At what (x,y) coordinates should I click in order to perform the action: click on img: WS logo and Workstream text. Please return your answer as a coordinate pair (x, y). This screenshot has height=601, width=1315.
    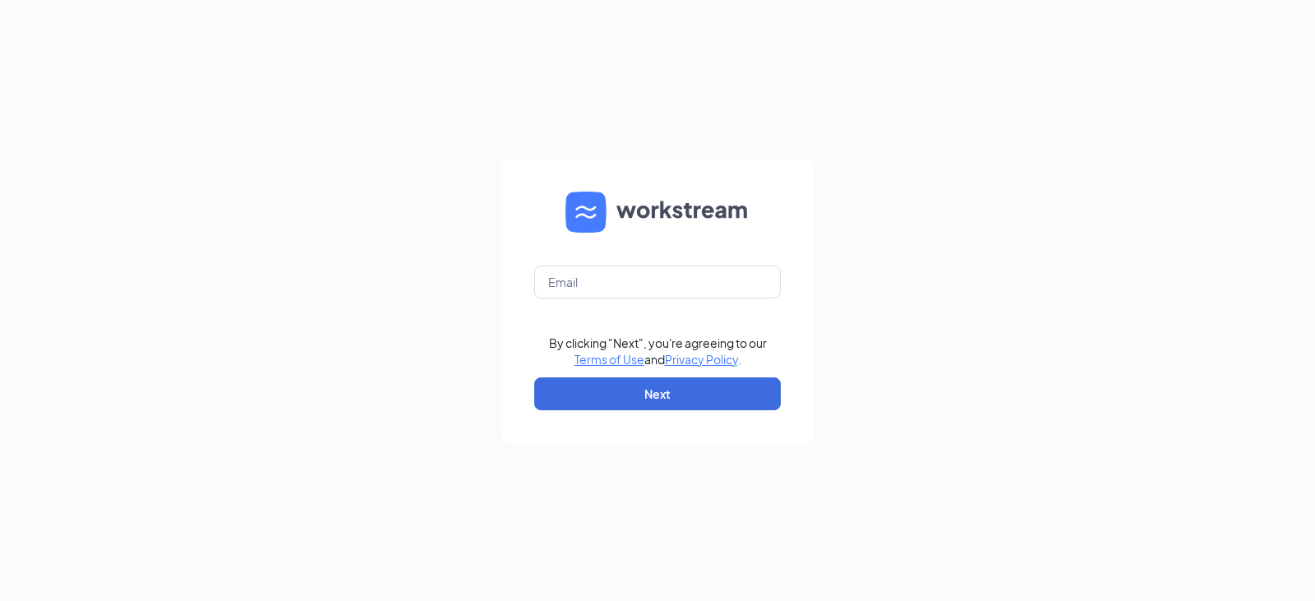
    Looking at the image, I should click on (657, 212).